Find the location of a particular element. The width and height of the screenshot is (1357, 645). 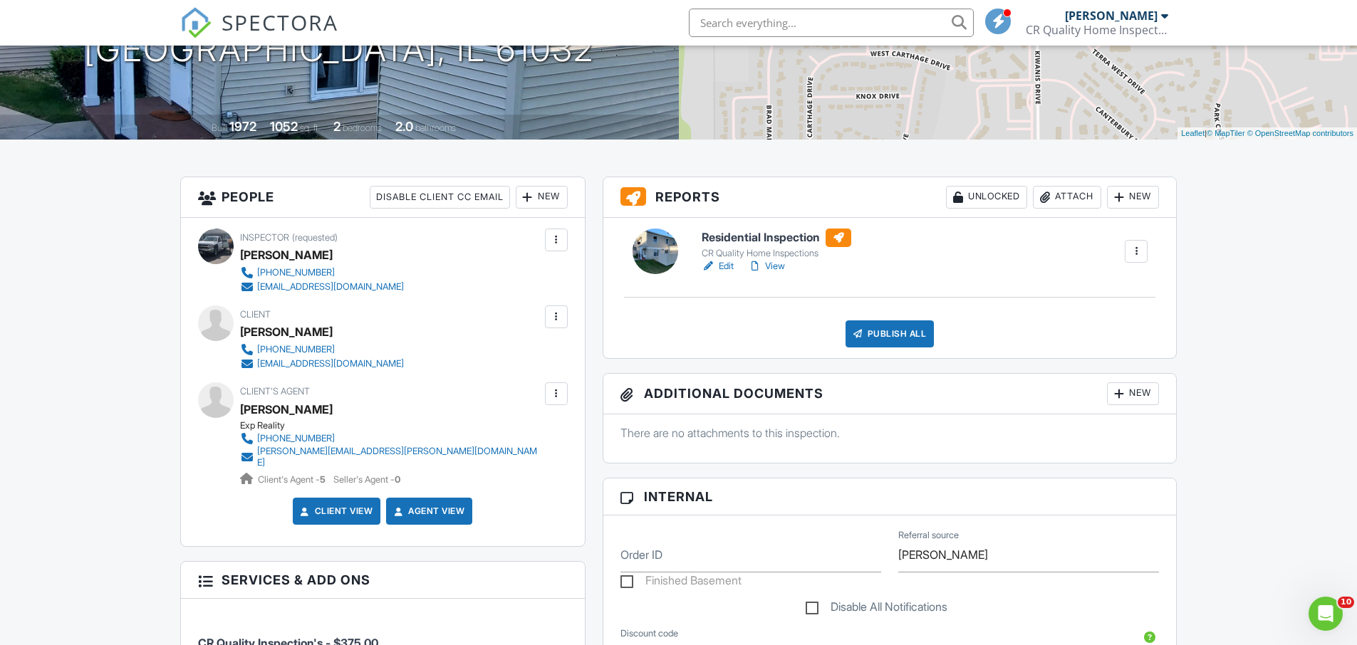

div: Disable Client CC Email is located at coordinates (439, 197).